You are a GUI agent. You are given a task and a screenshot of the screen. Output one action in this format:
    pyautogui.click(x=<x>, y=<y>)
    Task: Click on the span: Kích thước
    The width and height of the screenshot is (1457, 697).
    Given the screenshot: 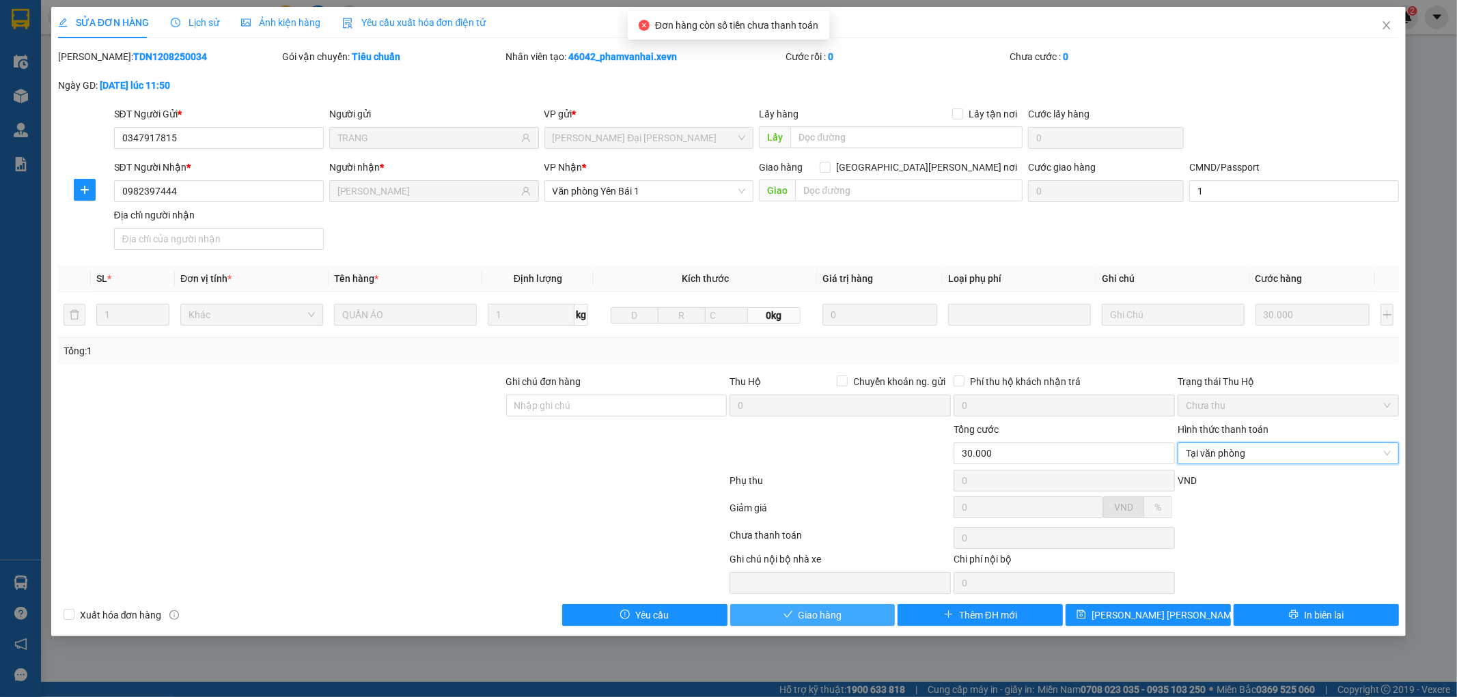 What is the action you would take?
    pyautogui.click(x=705, y=279)
    